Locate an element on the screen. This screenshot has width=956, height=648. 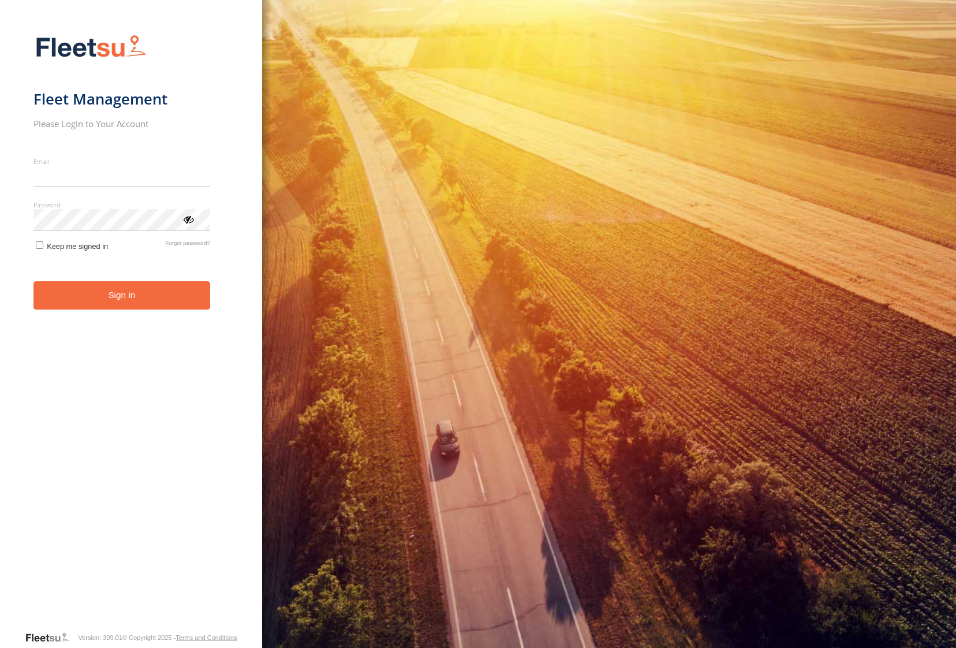
label: Password is located at coordinates (122, 204).